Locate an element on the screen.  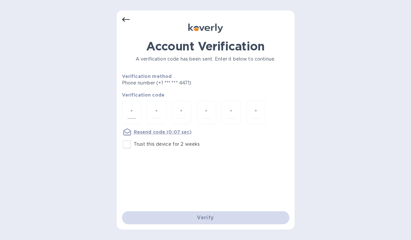
p: A verification code has been sent. Enter it below to continue. is located at coordinates (206, 59).